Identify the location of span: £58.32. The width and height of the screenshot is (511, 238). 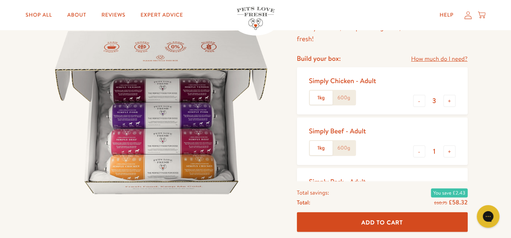
(458, 202).